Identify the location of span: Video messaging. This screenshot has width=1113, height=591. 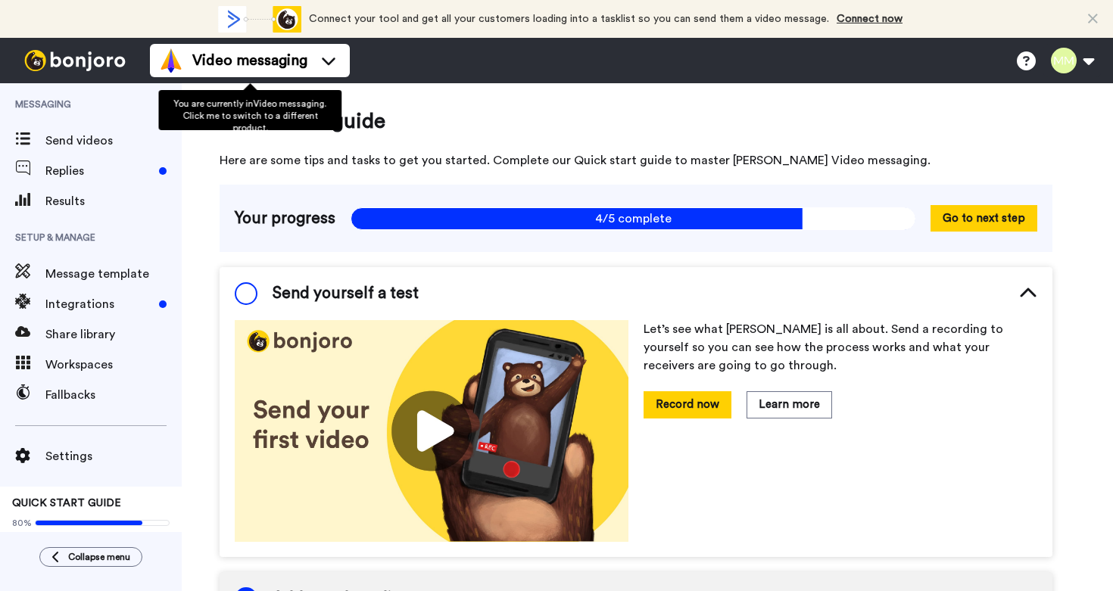
(250, 61).